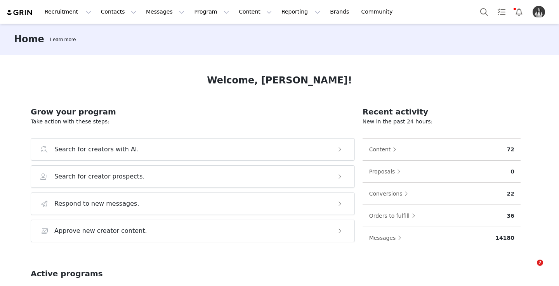 The height and width of the screenshot is (286, 559). I want to click on img: b96e358a-d20e-44b2-a8f2-593303c4265c.jpg, so click(539, 12).